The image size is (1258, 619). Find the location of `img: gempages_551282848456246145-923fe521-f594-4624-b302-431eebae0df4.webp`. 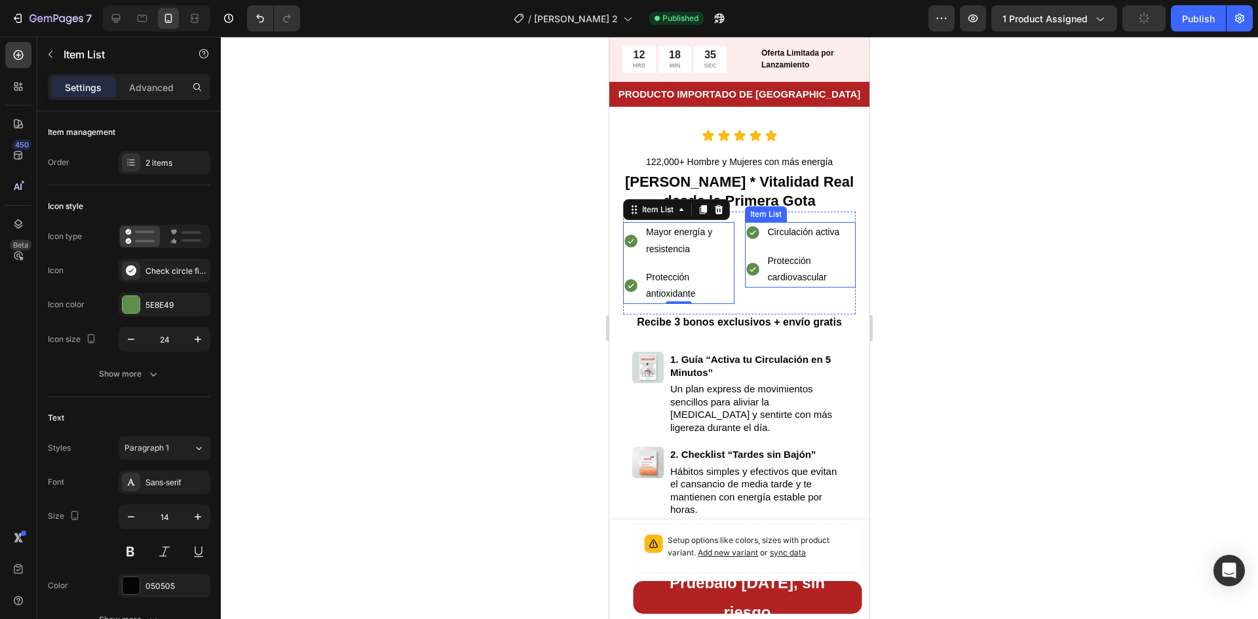

img: gempages_551282848456246145-923fe521-f594-4624-b302-431eebae0df4.webp is located at coordinates (39, 331).